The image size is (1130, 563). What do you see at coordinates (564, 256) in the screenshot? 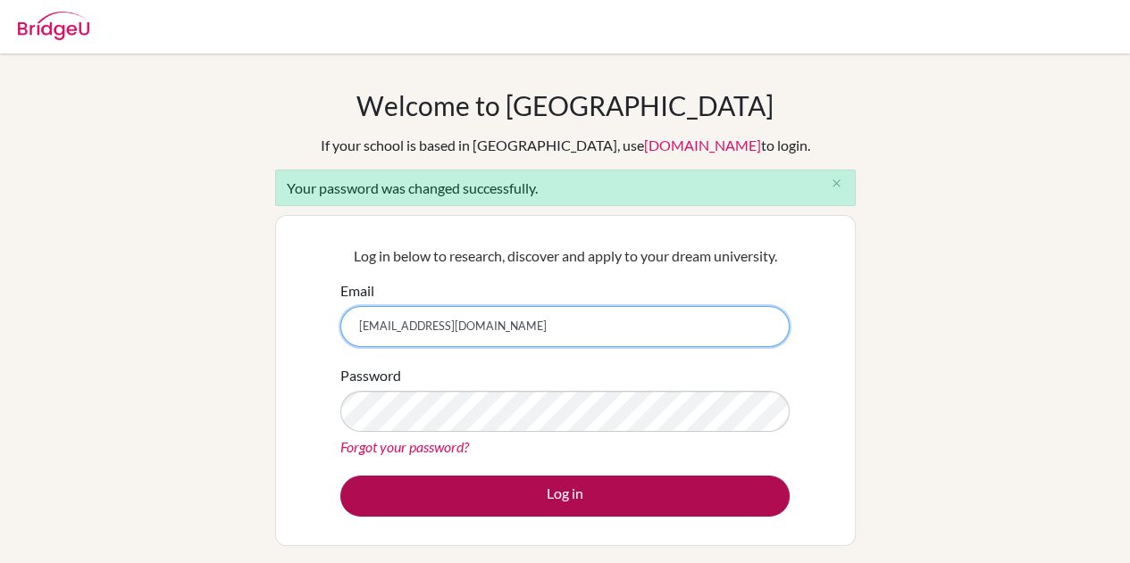
I see `p: Log in below to research, discover and apply to your dream university.` at bounding box center [564, 256].